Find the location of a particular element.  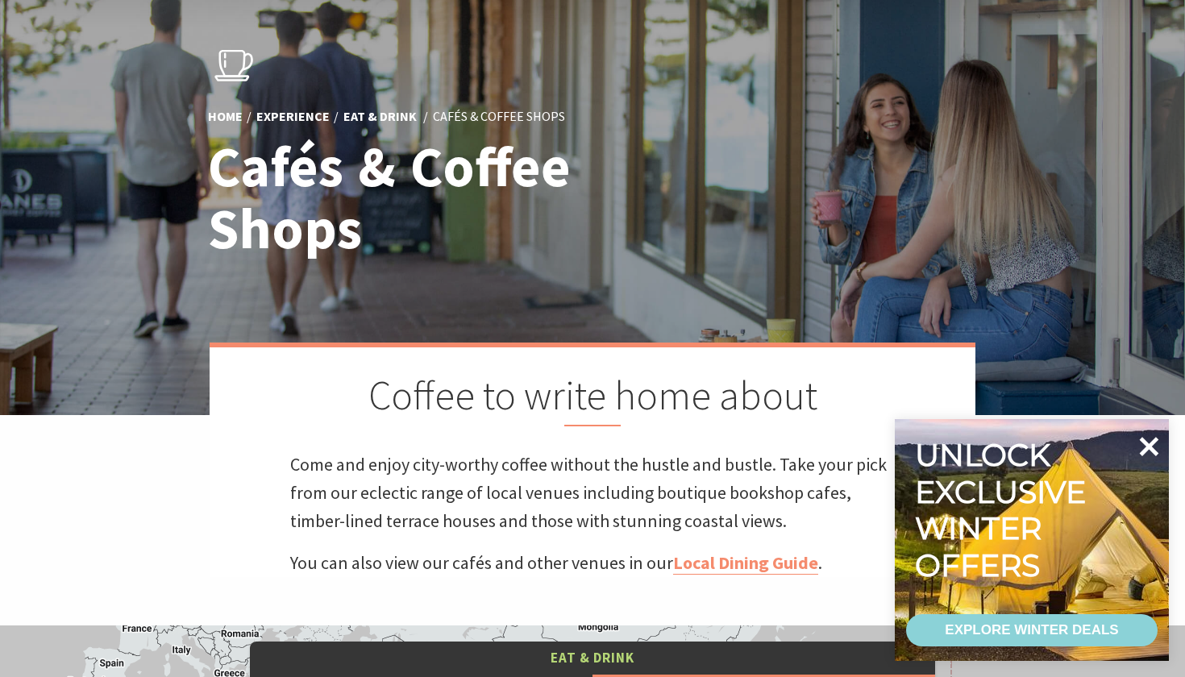

a: Home is located at coordinates (225, 118).